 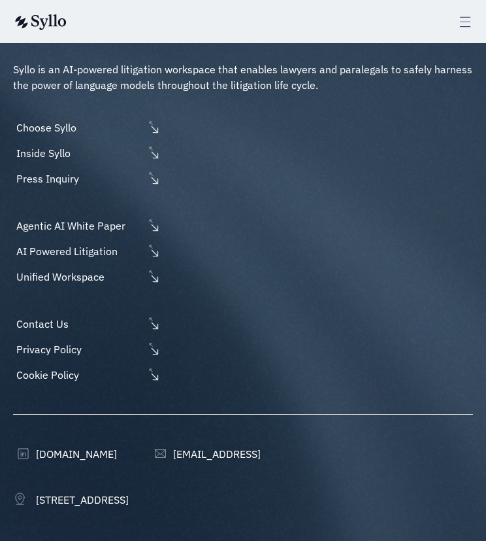 What do you see at coordinates (87, 277) in the screenshot?
I see `a: Unified Workspace` at bounding box center [87, 277].